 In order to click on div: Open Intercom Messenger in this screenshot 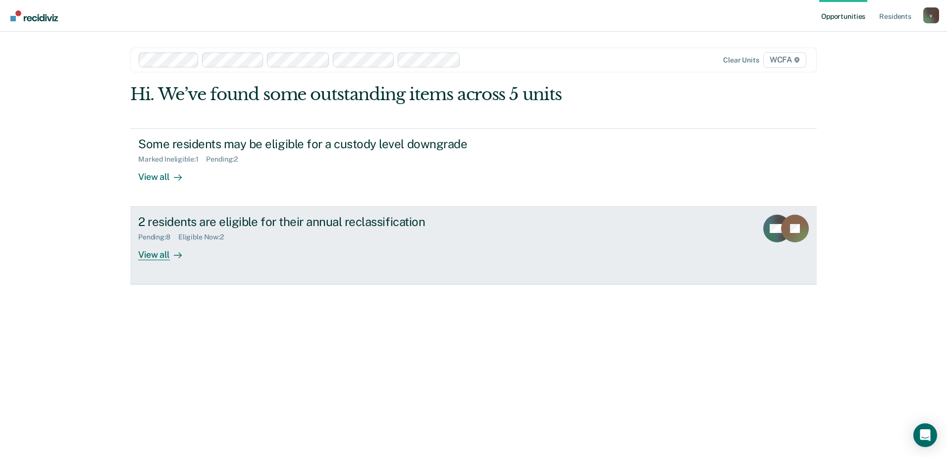, I will do `click(926, 435)`.